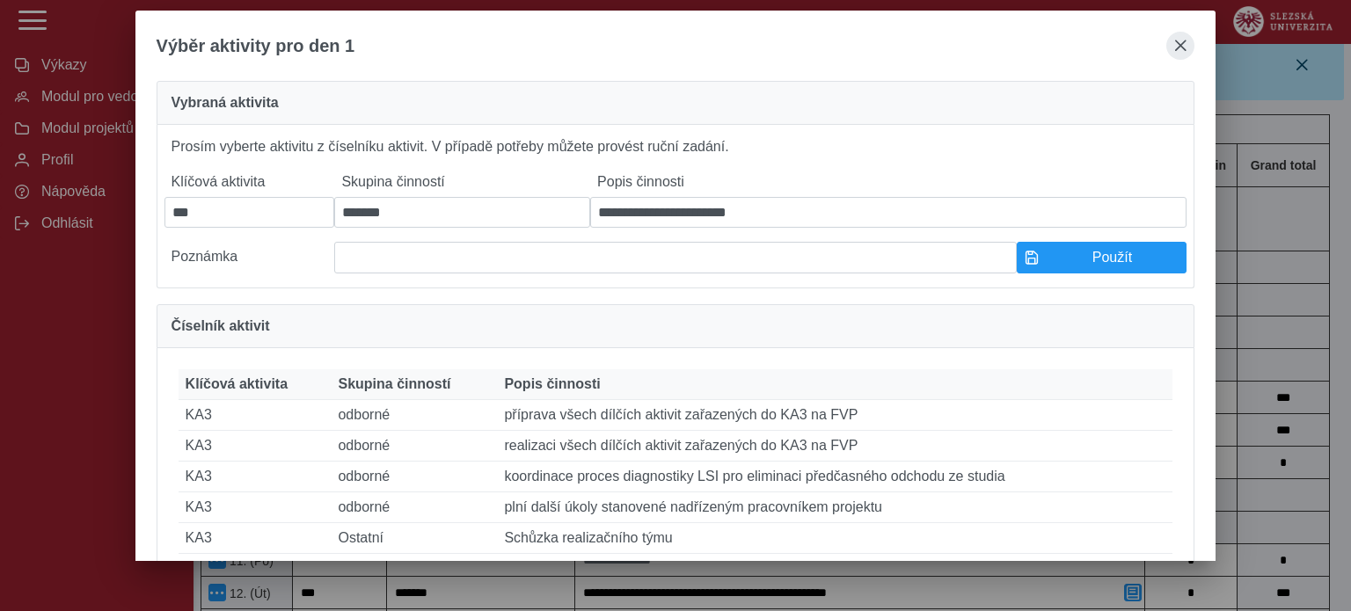 Image resolution: width=1351 pixels, height=611 pixels. I want to click on label: Skupina činností, so click(462, 182).